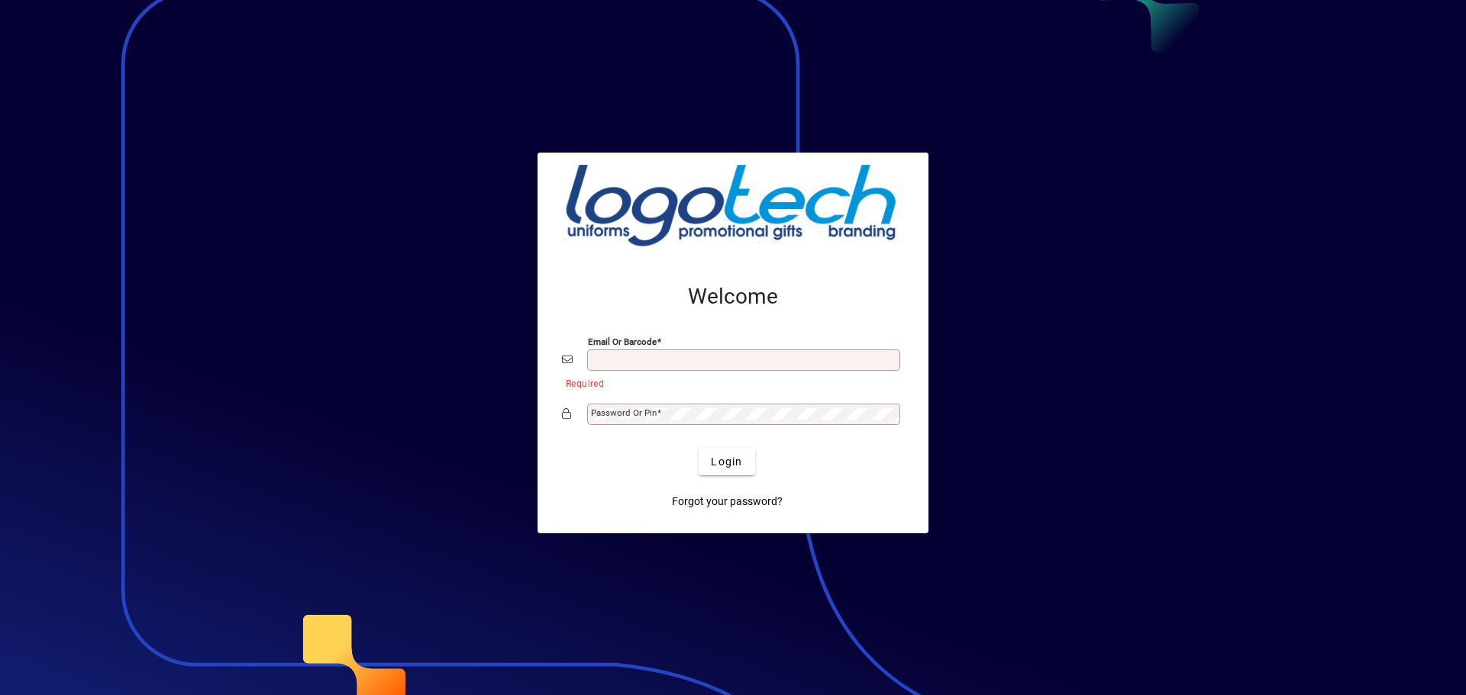 The width and height of the screenshot is (1466, 695). Describe the element at coordinates (728, 382) in the screenshot. I see `mat-error: Required` at that location.